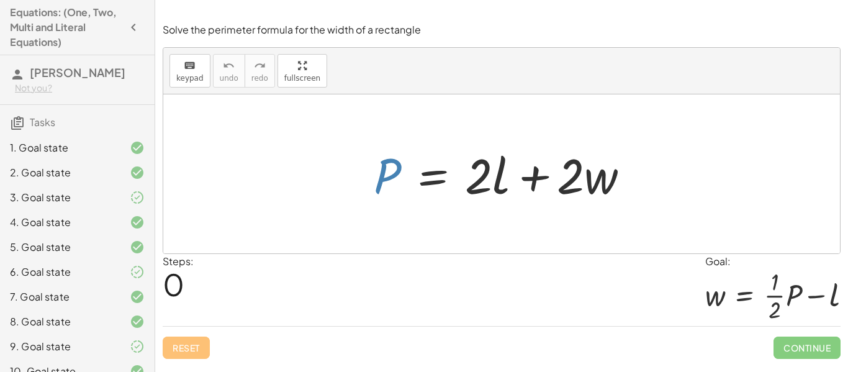  What do you see at coordinates (259, 71) in the screenshot?
I see `button: redoredo` at bounding box center [259, 71].